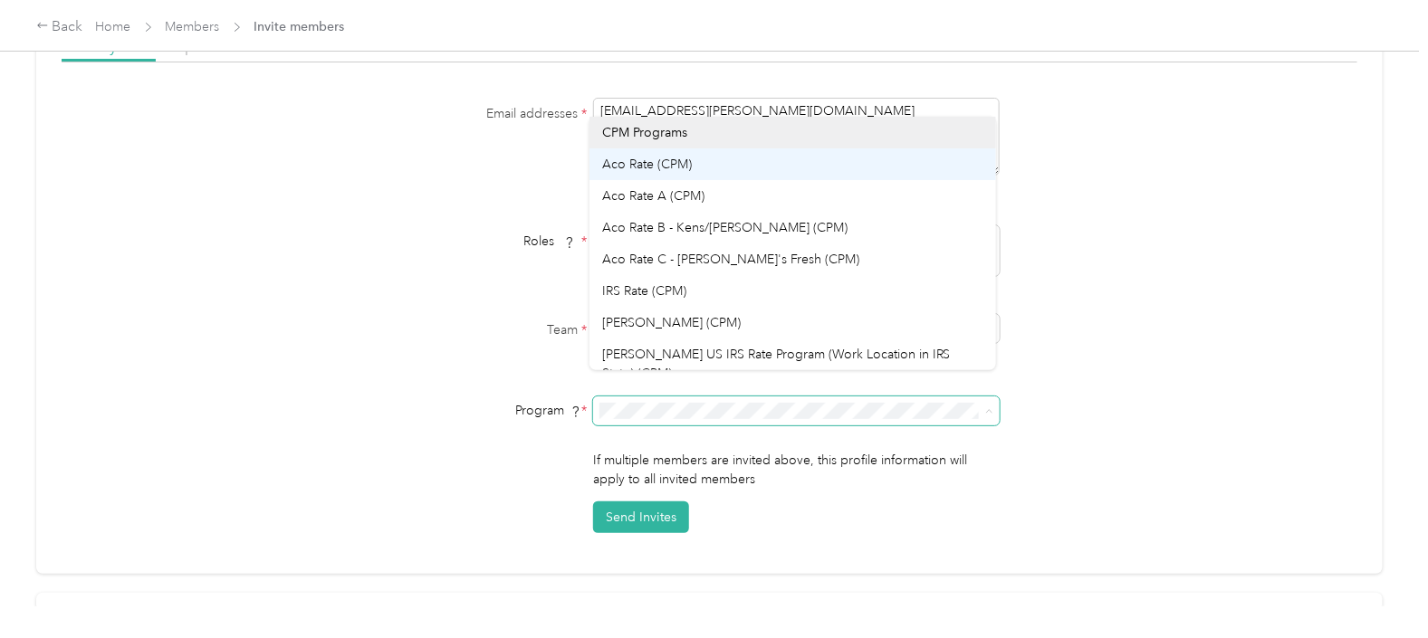 This screenshot has width=1428, height=638. What do you see at coordinates (796, 470) in the screenshot?
I see `p: If multiple members are invited above, this profile information will apply to all invited members` at bounding box center [796, 470].